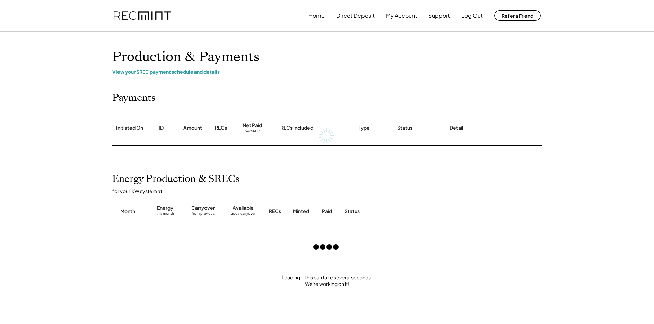 The image size is (654, 324). What do you see at coordinates (402, 16) in the screenshot?
I see `button: My Account` at bounding box center [402, 16].